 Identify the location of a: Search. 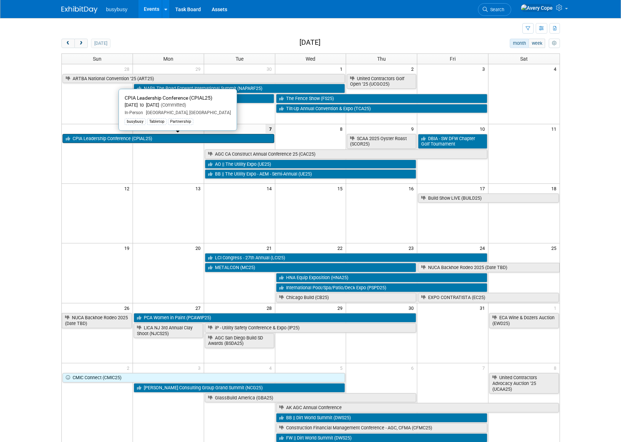
(494, 9).